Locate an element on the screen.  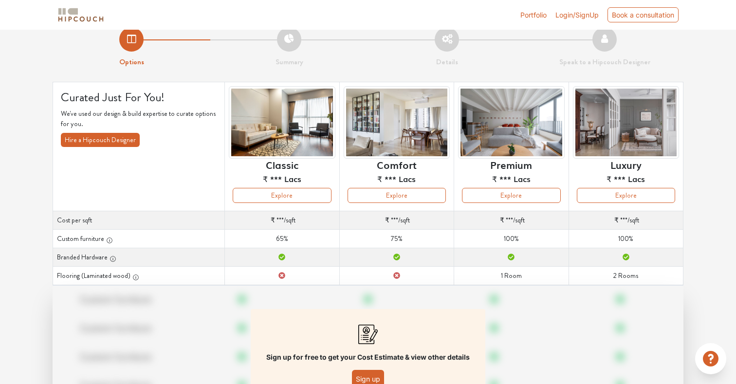
div: Book a consultation is located at coordinates (643, 15).